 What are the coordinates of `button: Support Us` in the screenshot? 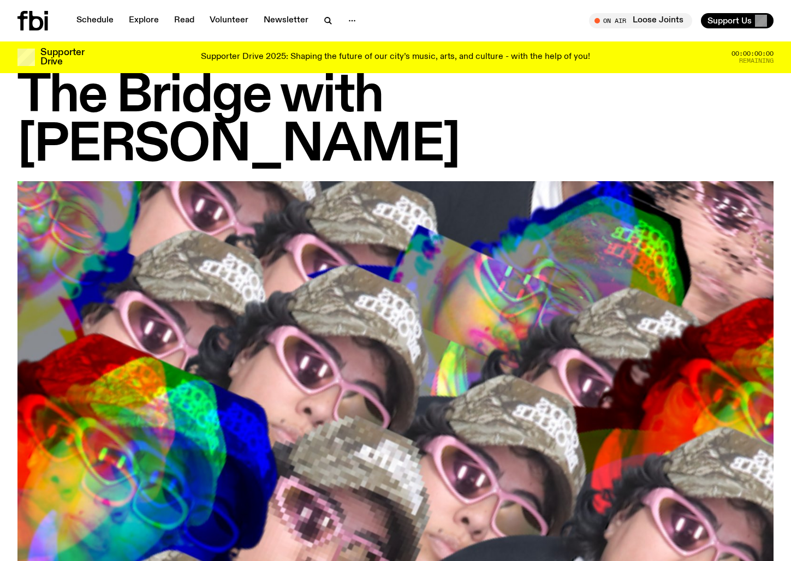 It's located at (737, 21).